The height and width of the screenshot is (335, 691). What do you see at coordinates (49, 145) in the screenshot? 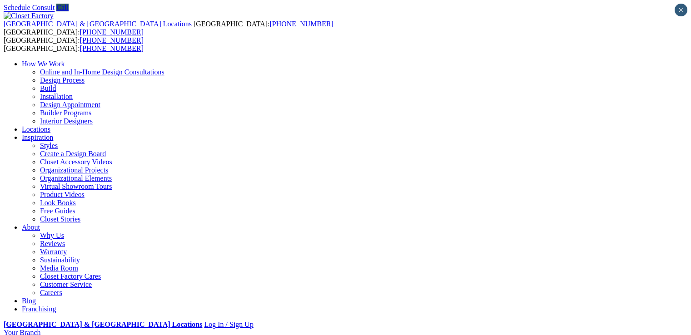
I see `a: Styles` at bounding box center [49, 145].